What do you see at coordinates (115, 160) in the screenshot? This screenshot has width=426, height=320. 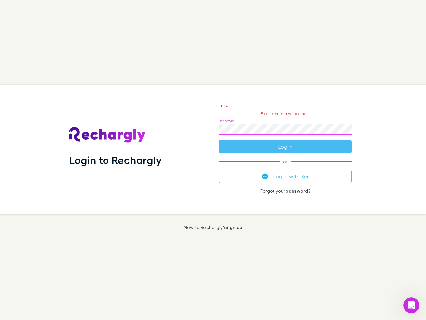 I see `h1: Login to Rechargly` at bounding box center [115, 160].